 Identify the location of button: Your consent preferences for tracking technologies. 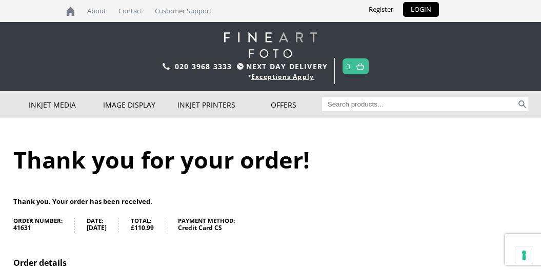
(524, 255).